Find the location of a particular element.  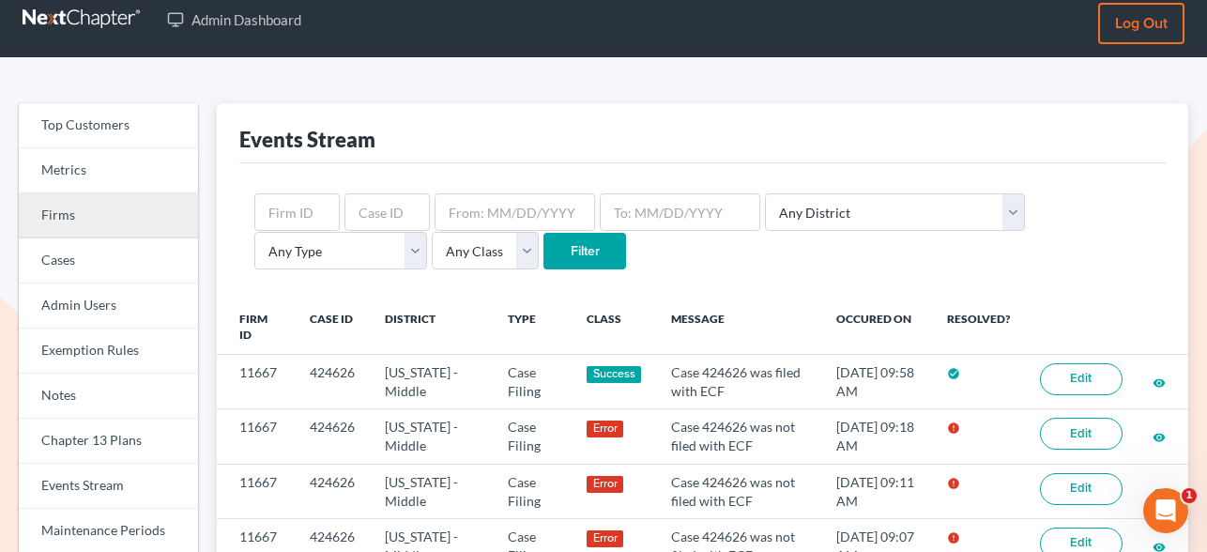

a: Events Stream is located at coordinates (108, 486).